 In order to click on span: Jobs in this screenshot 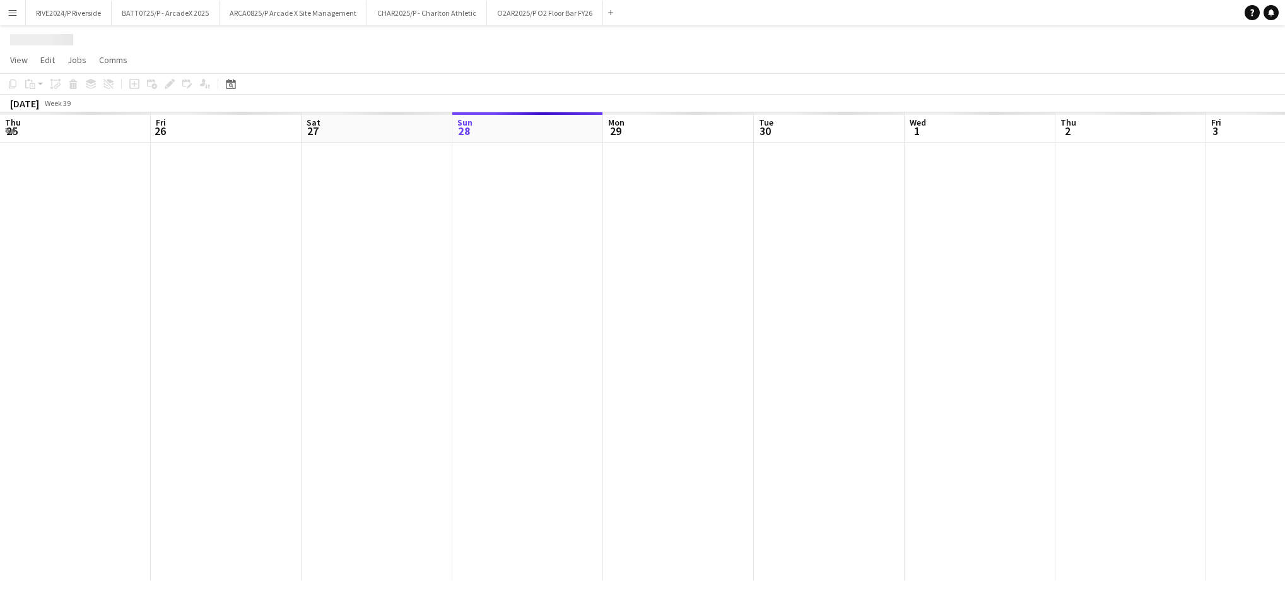, I will do `click(77, 60)`.